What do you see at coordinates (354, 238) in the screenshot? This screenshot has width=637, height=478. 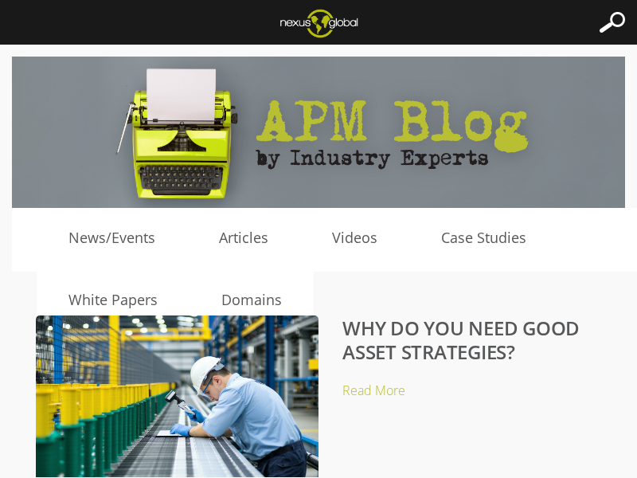 I see `a: Videos` at bounding box center [354, 238].